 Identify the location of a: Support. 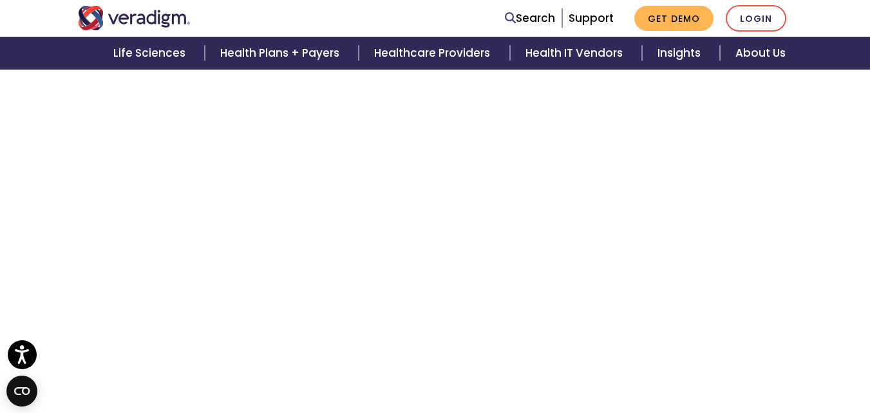
(591, 18).